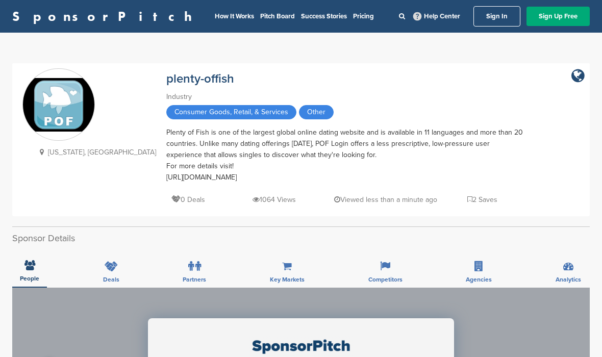 This screenshot has height=357, width=602. I want to click on span: Partners, so click(194, 280).